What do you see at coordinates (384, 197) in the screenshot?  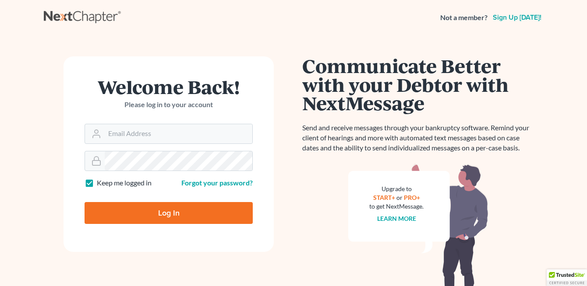 I see `a: START+` at bounding box center [384, 197].